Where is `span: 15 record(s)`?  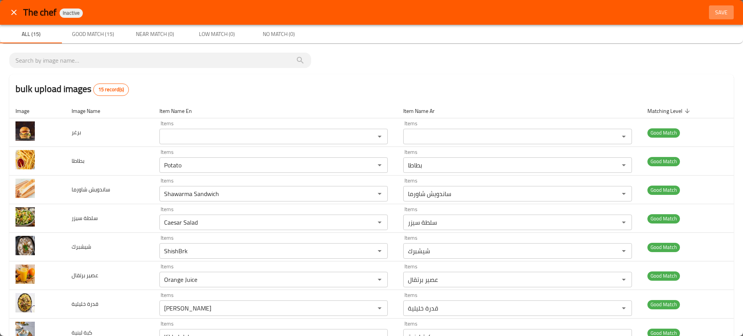
span: 15 record(s) is located at coordinates (111, 90).